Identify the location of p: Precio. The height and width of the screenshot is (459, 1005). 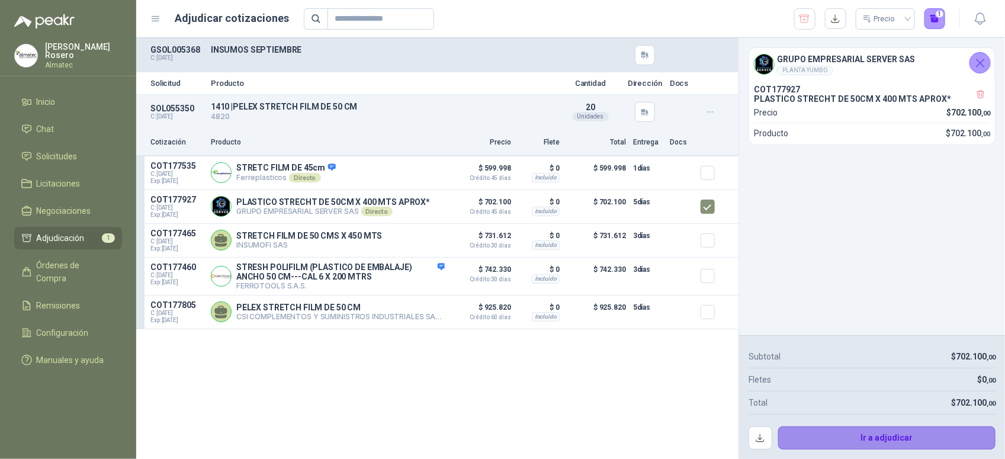
(481, 142).